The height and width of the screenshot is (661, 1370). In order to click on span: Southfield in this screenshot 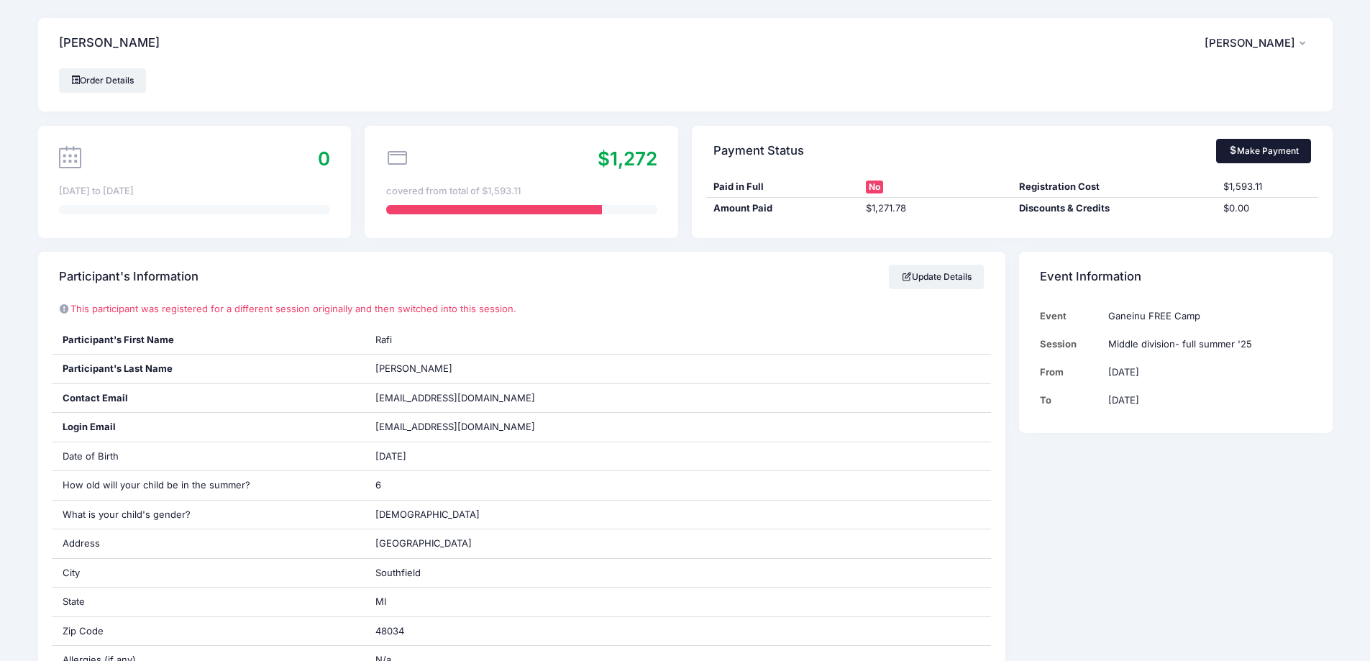, I will do `click(398, 572)`.